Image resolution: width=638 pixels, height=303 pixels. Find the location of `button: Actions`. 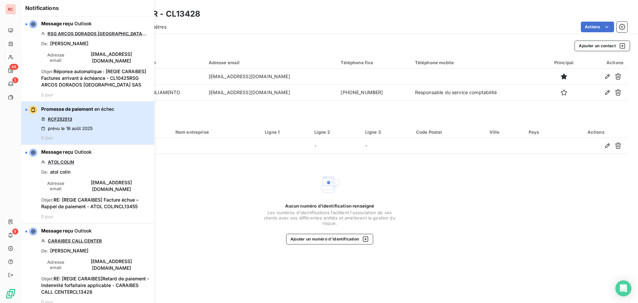

button: Actions is located at coordinates (597, 27).